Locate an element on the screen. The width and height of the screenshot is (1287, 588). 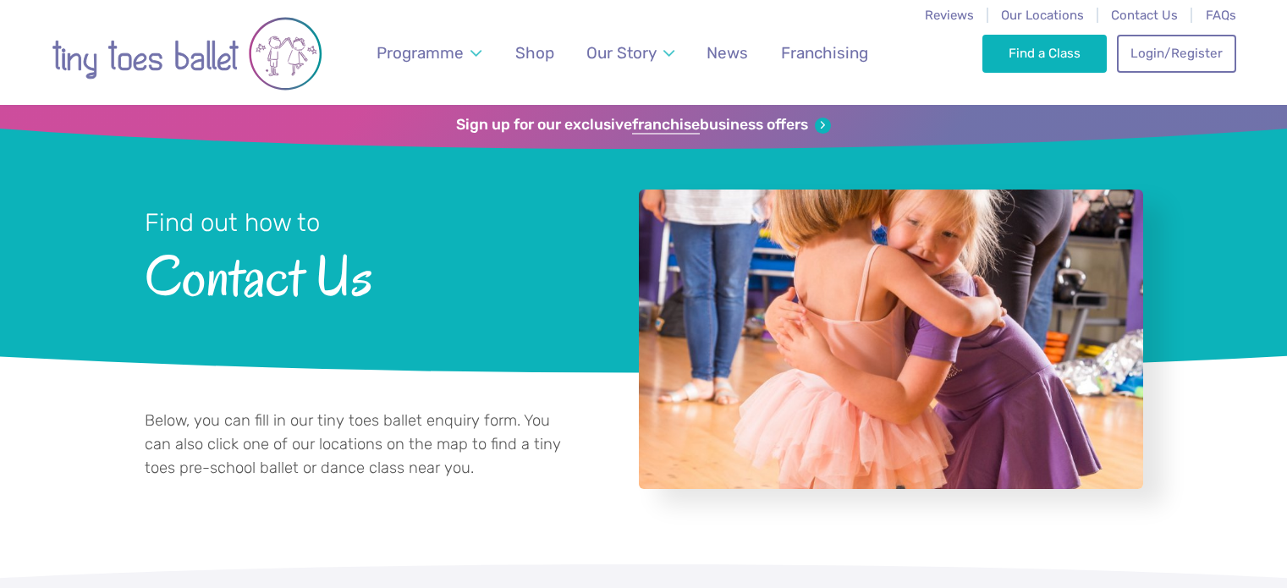
p: Below, you can fill in our tiny toes ballet enquiry form. You can also click one of our locations... is located at coordinates (354, 444).